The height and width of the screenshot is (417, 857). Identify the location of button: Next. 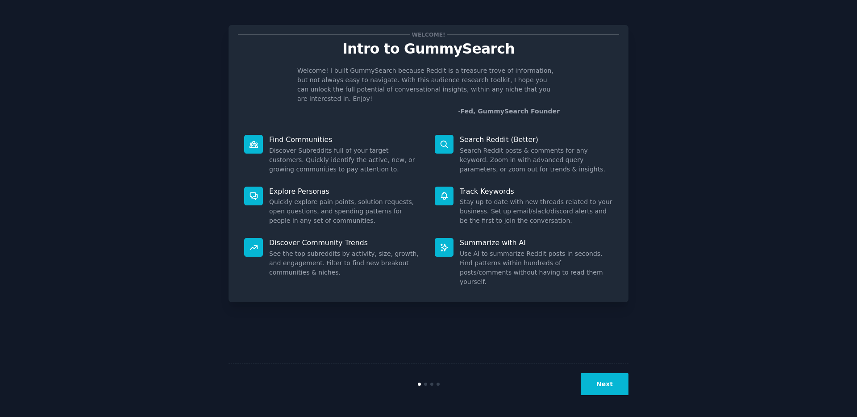
(604, 384).